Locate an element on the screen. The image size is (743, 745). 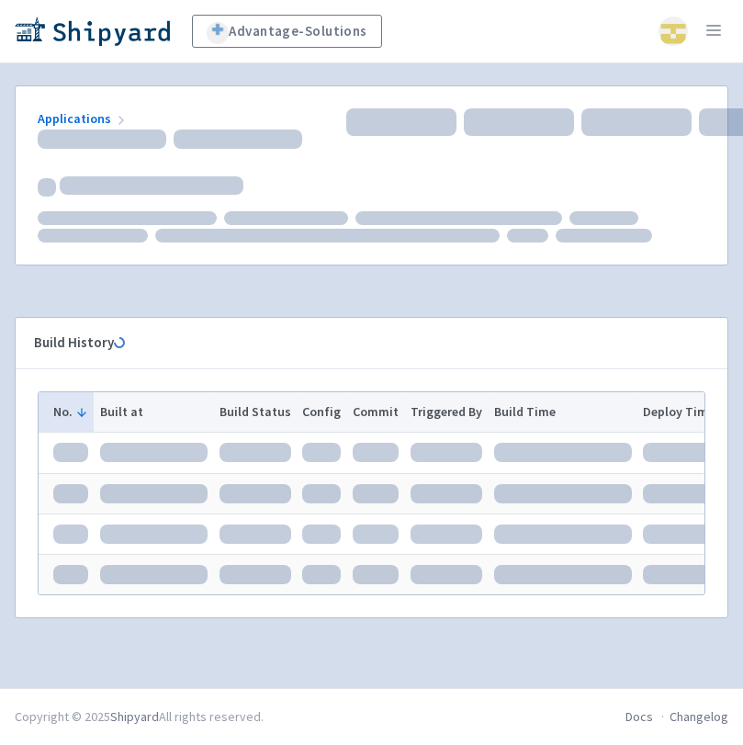
div: Copyright © 2025 All rights reserved. is located at coordinates (139, 716).